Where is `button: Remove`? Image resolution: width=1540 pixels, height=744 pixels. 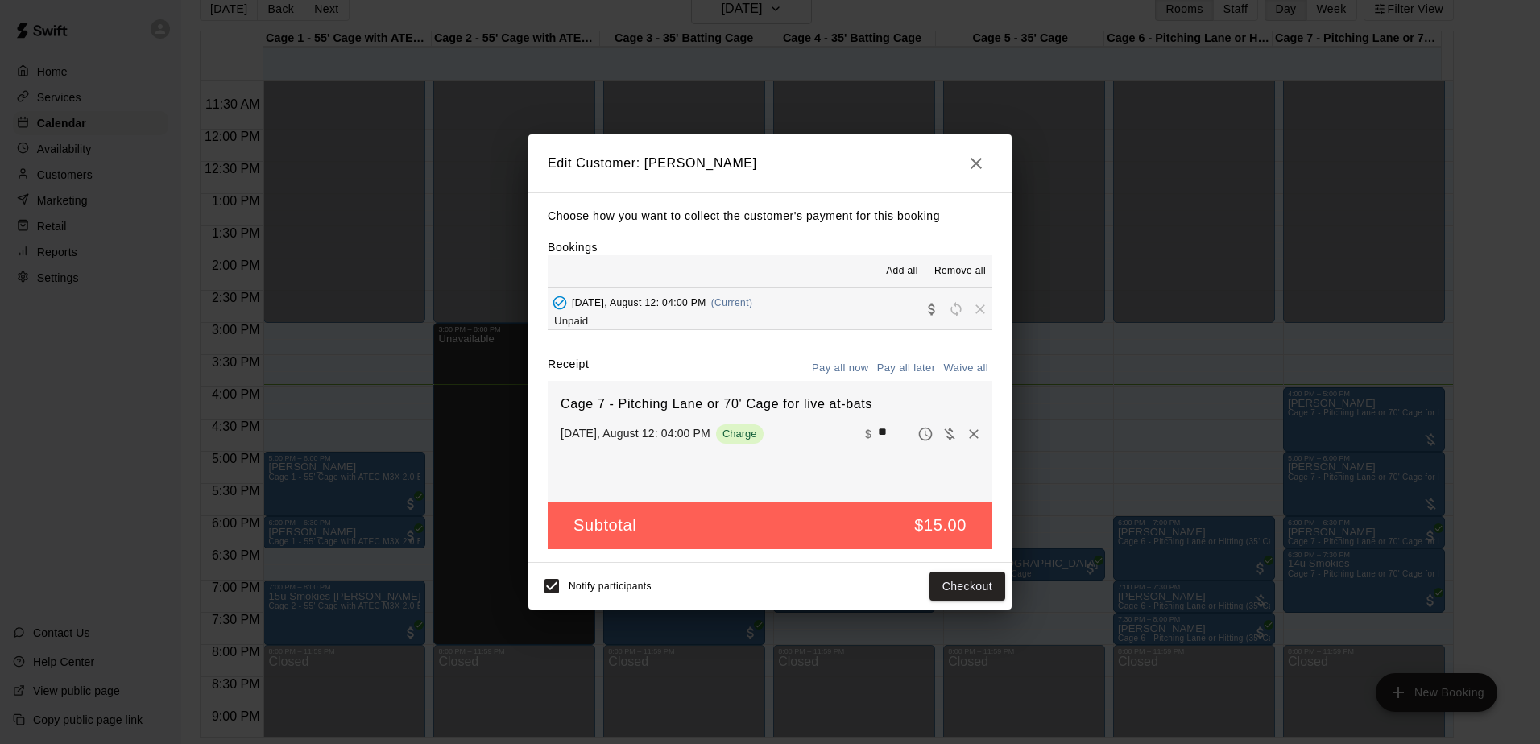 button: Remove is located at coordinates (974, 434).